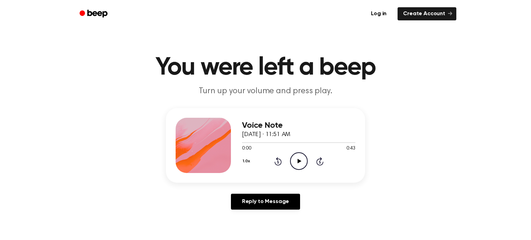 The height and width of the screenshot is (240, 531). Describe the element at coordinates (351, 149) in the screenshot. I see `span: 0:43` at that location.